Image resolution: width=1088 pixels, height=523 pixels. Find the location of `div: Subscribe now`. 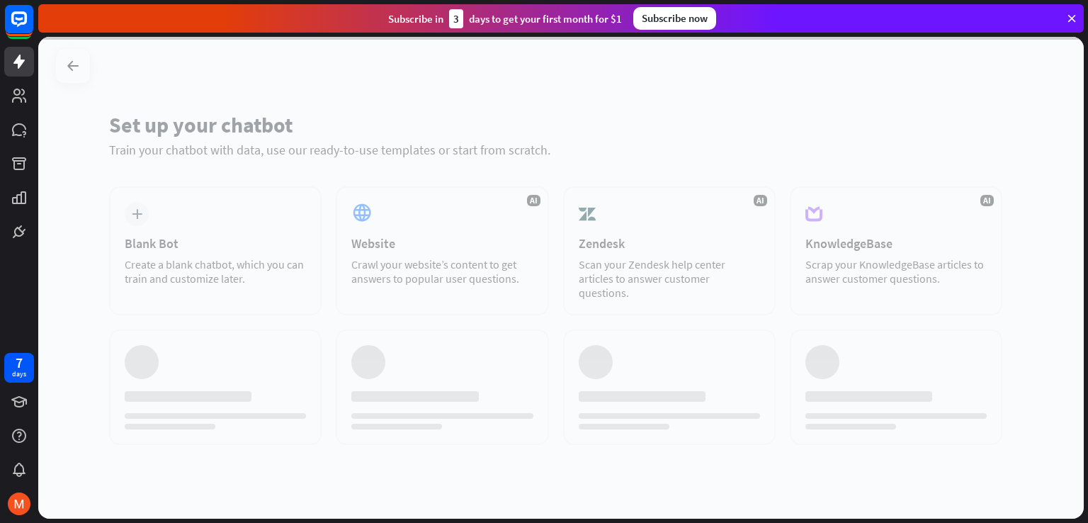

div: Subscribe now is located at coordinates (674, 18).